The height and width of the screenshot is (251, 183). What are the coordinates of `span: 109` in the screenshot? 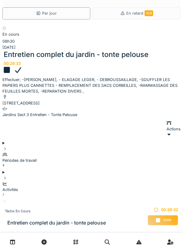 It's located at (149, 13).